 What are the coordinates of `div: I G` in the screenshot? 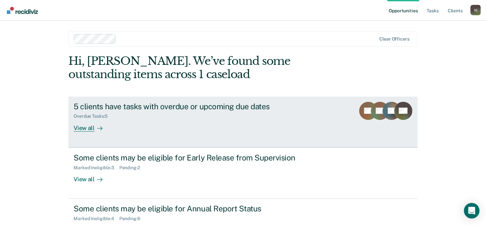 It's located at (476, 10).